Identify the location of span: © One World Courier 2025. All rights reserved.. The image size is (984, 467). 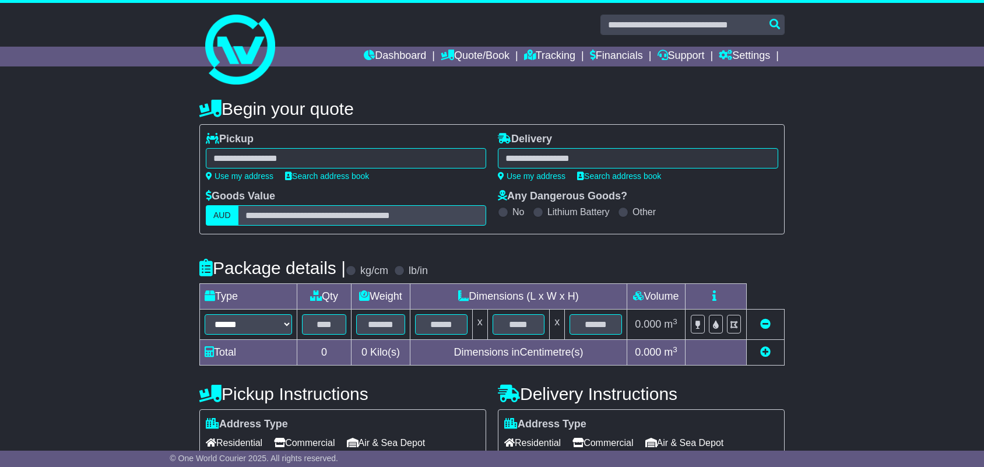
(254, 458).